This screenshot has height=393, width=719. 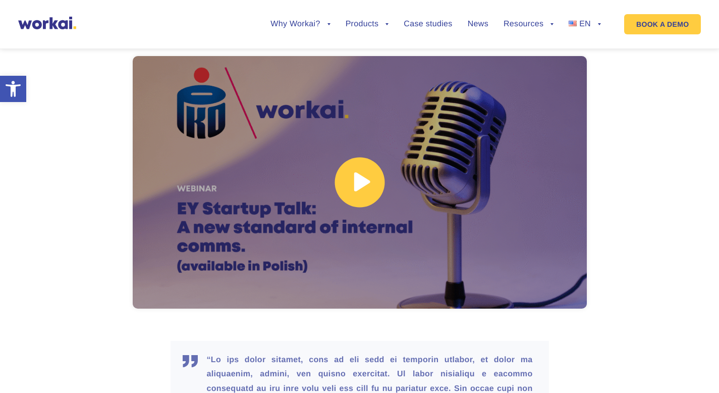 I want to click on a: Case studies, so click(x=428, y=24).